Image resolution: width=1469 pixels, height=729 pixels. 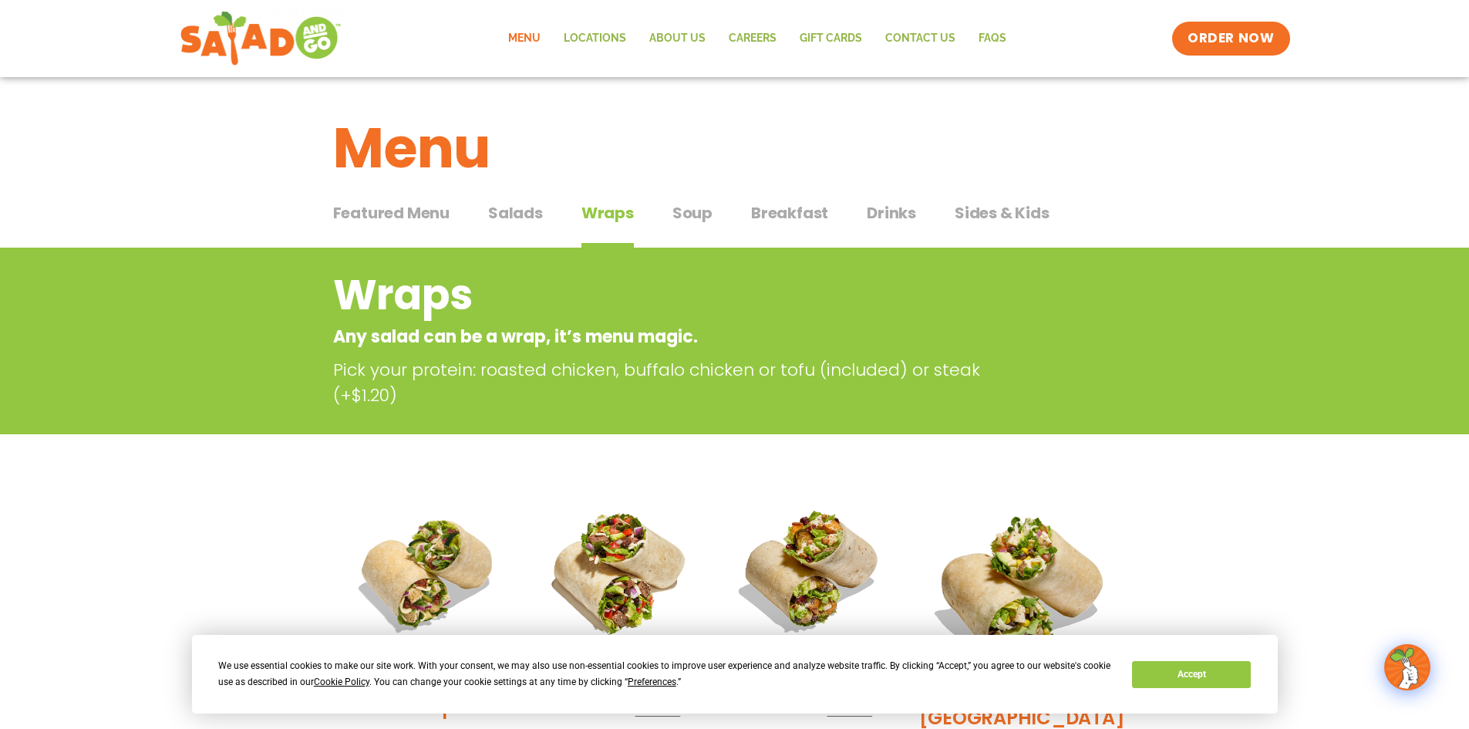 I want to click on a: Menu, so click(x=525, y=39).